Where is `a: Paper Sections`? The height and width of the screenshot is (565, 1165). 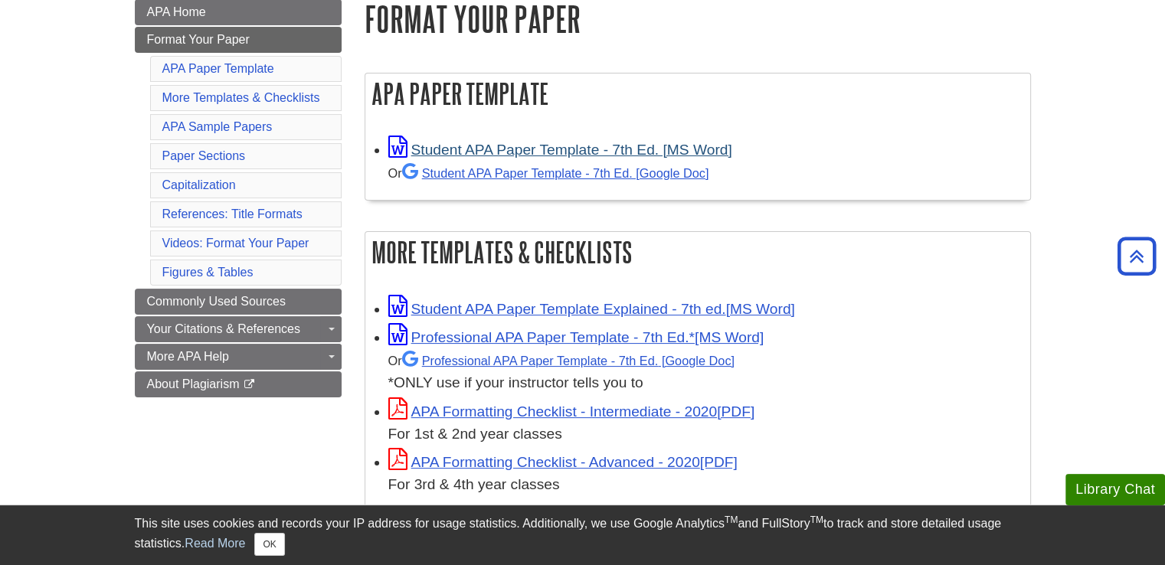 a: Paper Sections is located at coordinates (204, 155).